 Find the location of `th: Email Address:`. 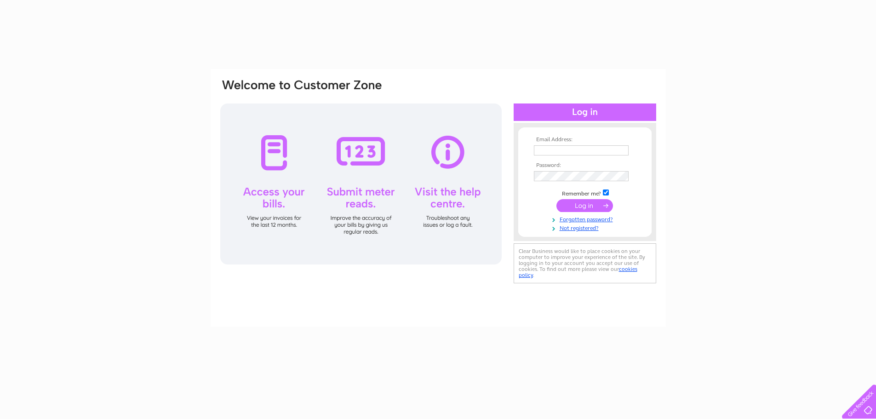

th: Email Address: is located at coordinates (585, 140).